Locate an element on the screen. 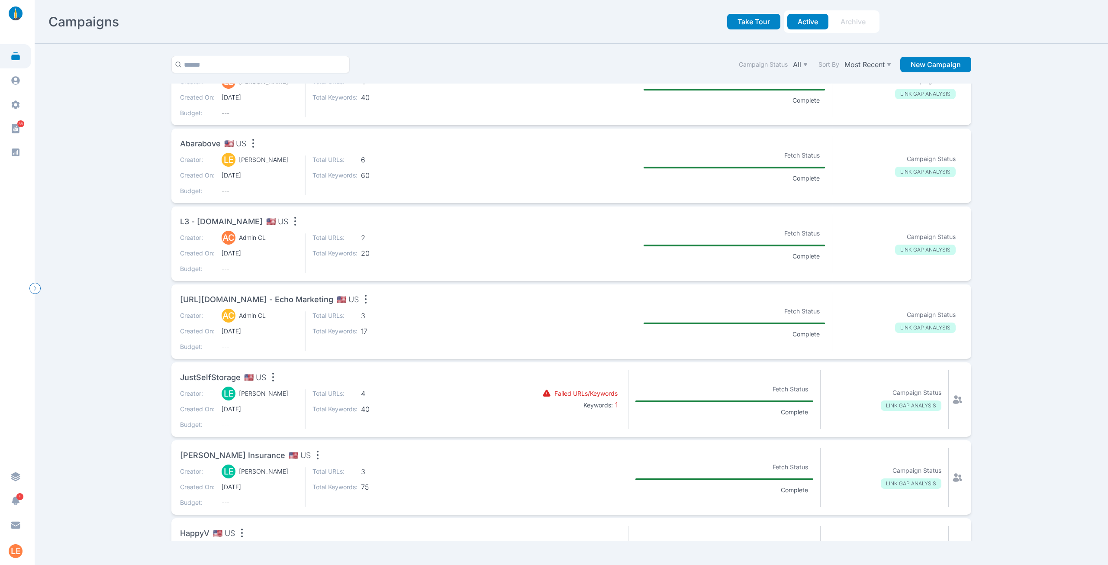 This screenshot has width=1108, height=565. span: 60 is located at coordinates (384, 175).